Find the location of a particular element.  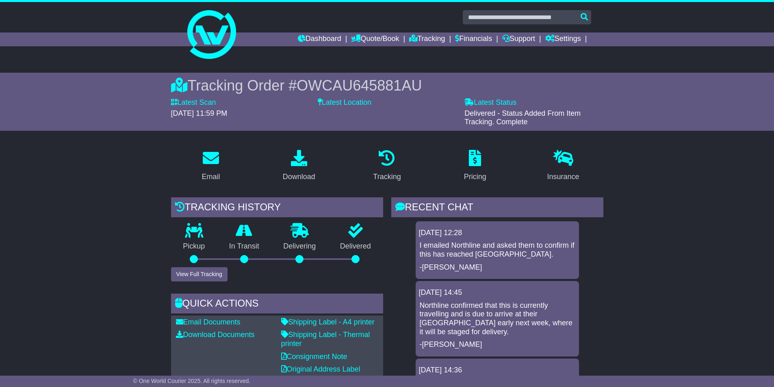

a: Insurance is located at coordinates (563, 166).